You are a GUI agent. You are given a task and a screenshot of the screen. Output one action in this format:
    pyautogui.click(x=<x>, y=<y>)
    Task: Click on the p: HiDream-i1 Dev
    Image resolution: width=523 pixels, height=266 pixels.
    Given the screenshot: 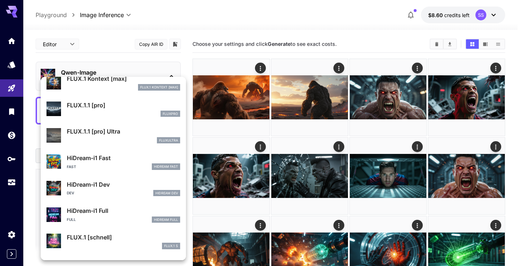 What is the action you would take?
    pyautogui.click(x=124, y=184)
    